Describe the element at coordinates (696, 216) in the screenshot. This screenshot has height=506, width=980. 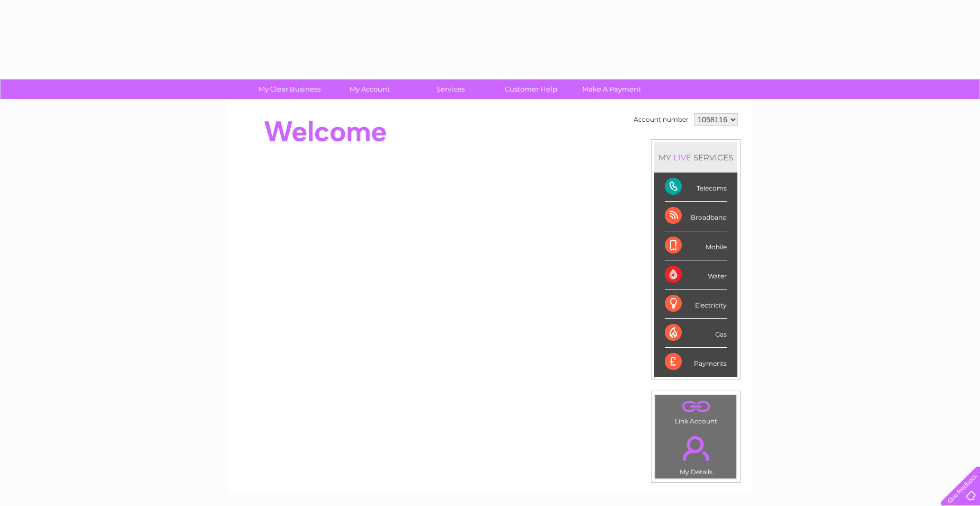
I see `div: Broadband` at that location.